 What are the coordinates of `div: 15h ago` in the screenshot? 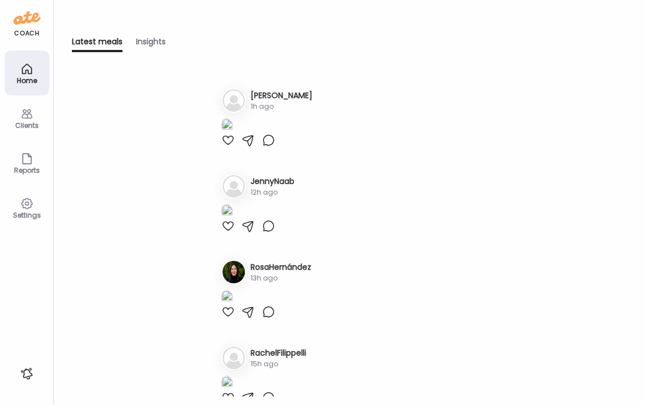 It's located at (278, 364).